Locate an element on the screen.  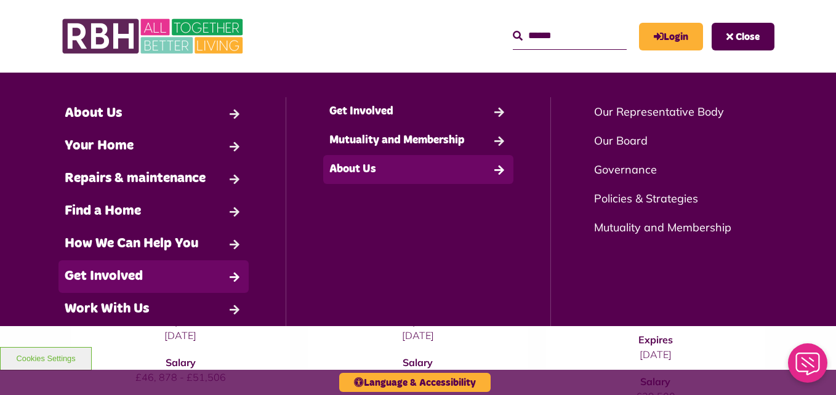
a: Work With Us is located at coordinates (153, 309).